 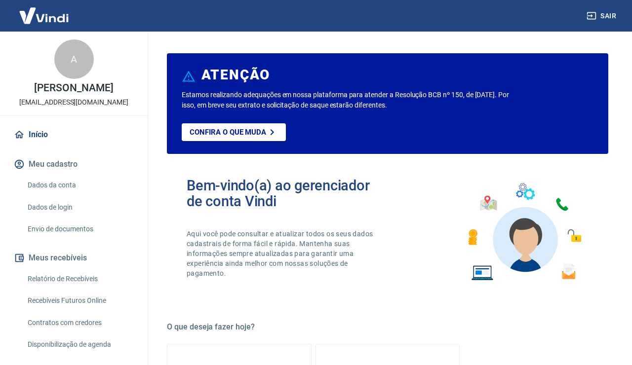 I want to click on img: Imagem de um avatar masculino com diversos icones exemplificando as funcionalidades do gerenciado..., so click(x=524, y=232).